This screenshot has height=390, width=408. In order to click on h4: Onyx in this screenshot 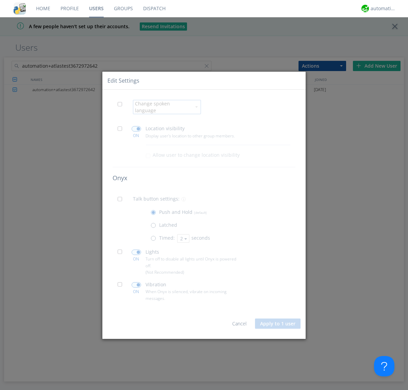, I will do `click(204, 178)`.